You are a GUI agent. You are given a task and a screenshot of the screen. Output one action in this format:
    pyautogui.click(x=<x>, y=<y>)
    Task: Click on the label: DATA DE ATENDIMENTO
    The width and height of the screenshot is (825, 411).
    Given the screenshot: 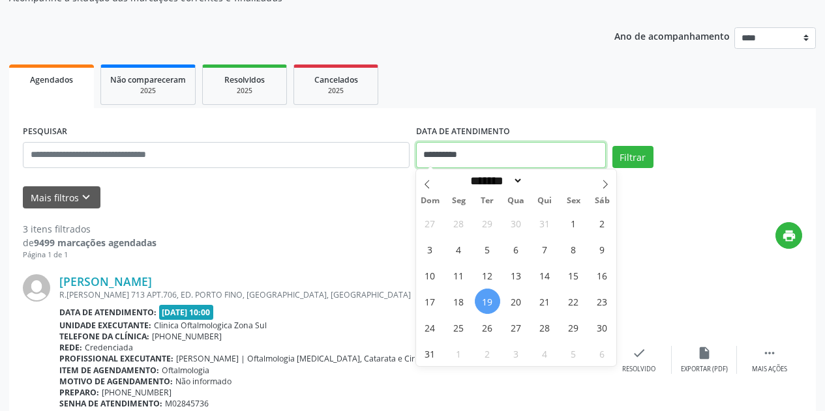 What is the action you would take?
    pyautogui.click(x=463, y=132)
    